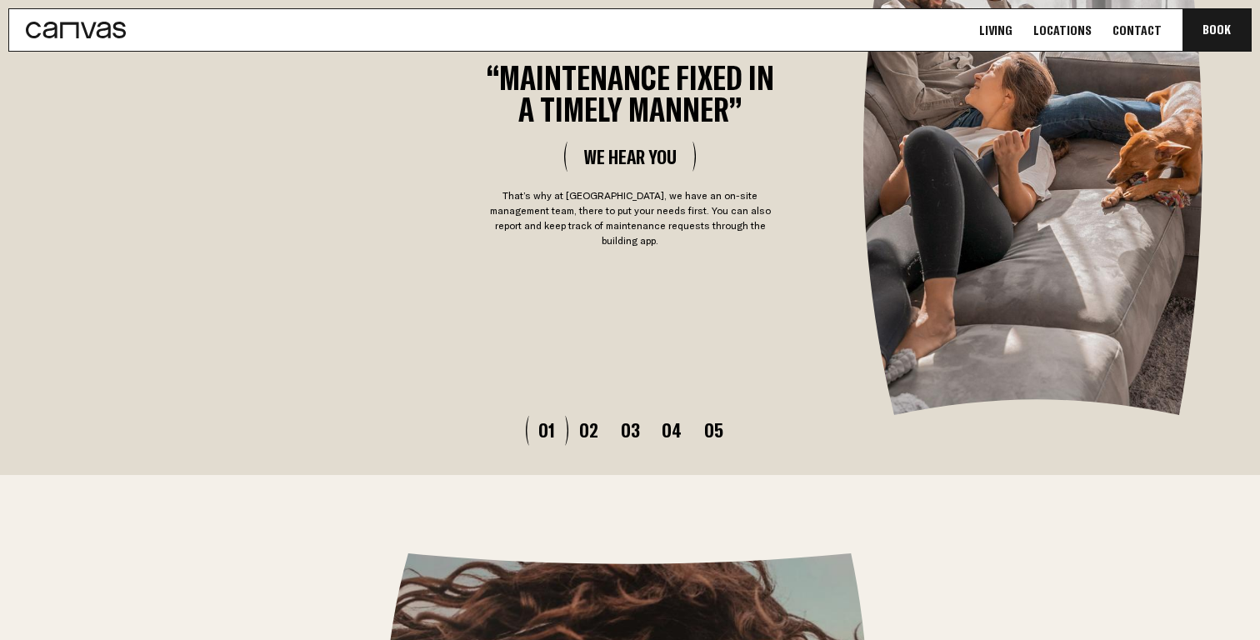 Image resolution: width=1260 pixels, height=640 pixels. What do you see at coordinates (672, 430) in the screenshot?
I see `button: 04` at bounding box center [672, 430].